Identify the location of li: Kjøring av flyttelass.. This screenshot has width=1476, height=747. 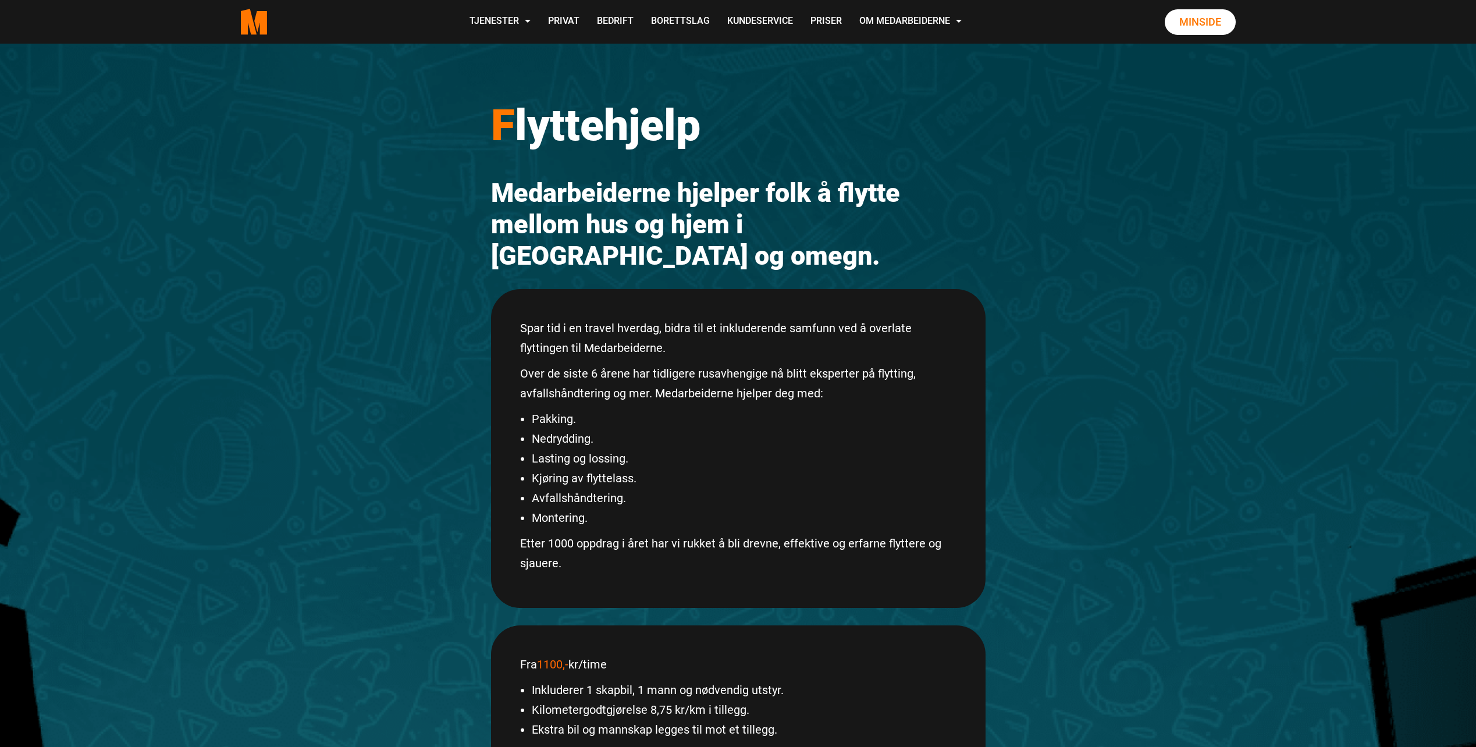
(744, 478).